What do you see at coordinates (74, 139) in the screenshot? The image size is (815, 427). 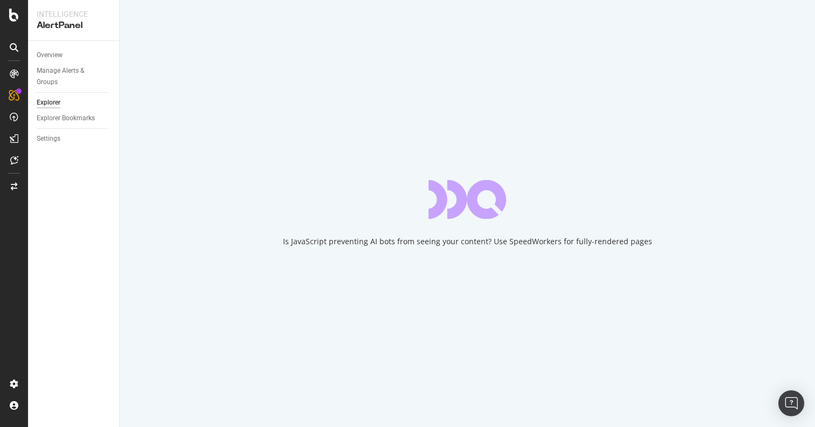 I see `a: Settings` at bounding box center [74, 139].